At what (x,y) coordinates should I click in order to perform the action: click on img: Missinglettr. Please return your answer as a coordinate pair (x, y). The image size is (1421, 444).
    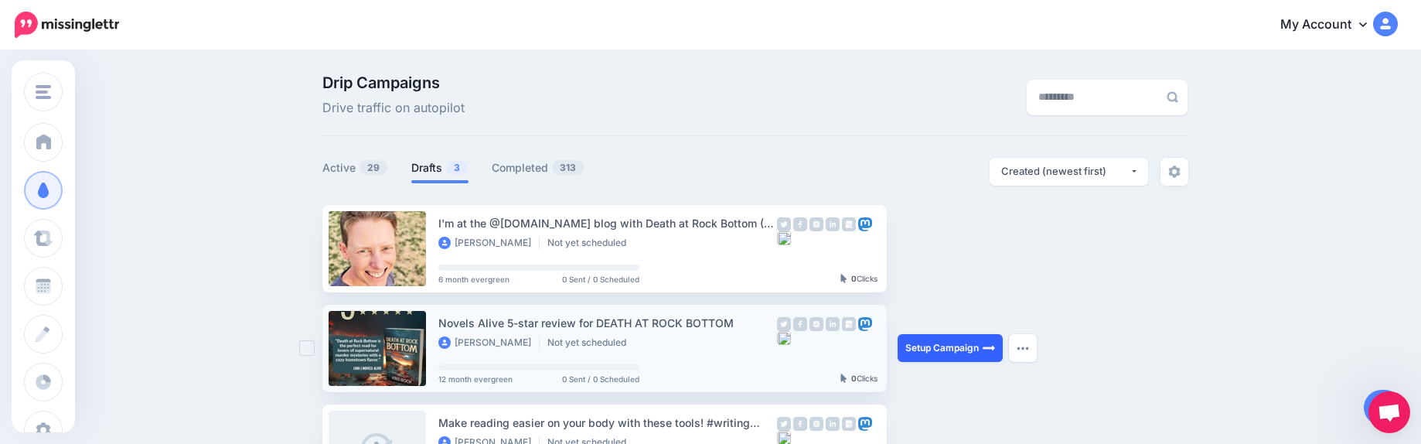
    Looking at the image, I should click on (67, 25).